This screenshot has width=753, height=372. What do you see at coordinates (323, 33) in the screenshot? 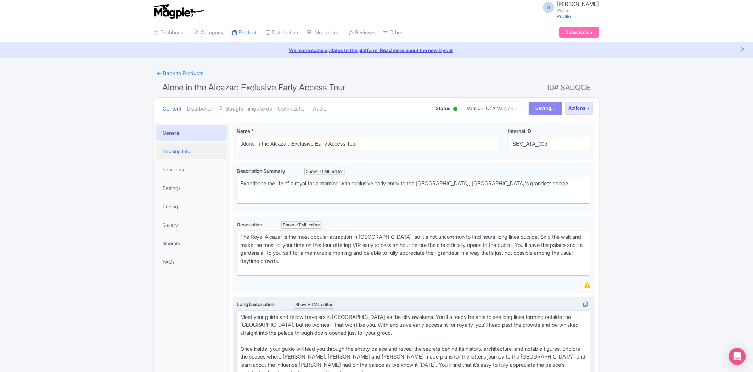
I see `a: Messaging` at bounding box center [323, 33].